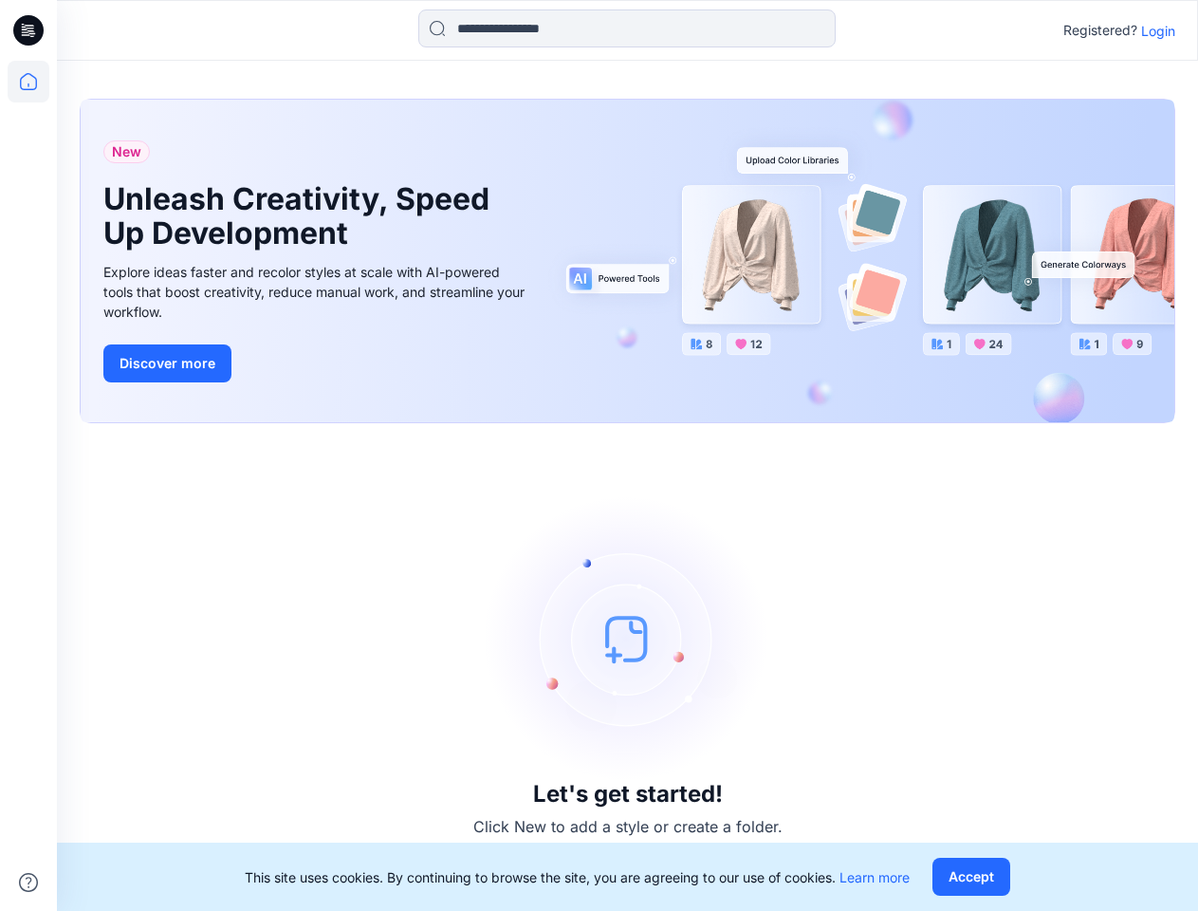 Image resolution: width=1198 pixels, height=911 pixels. I want to click on button: Accept, so click(971, 877).